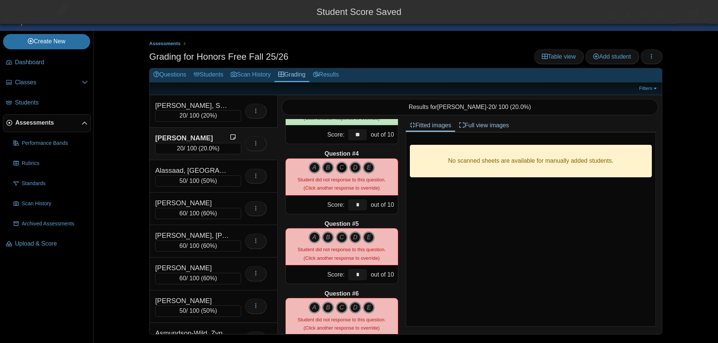  I want to click on a: Full view images, so click(484, 126).